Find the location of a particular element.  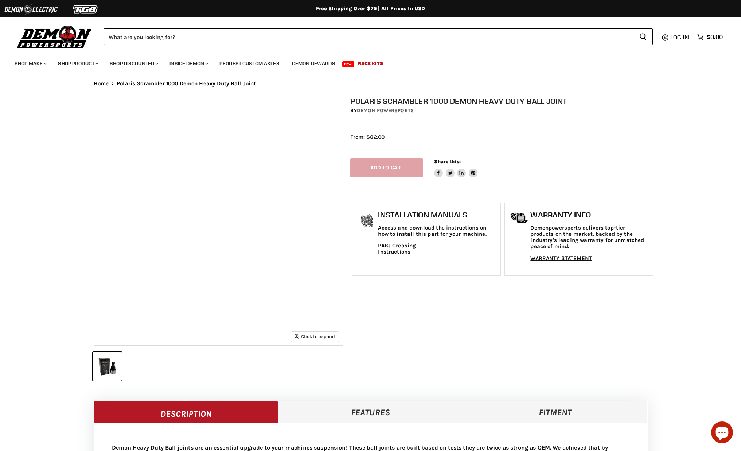

button: Click to expand is located at coordinates (315, 336).